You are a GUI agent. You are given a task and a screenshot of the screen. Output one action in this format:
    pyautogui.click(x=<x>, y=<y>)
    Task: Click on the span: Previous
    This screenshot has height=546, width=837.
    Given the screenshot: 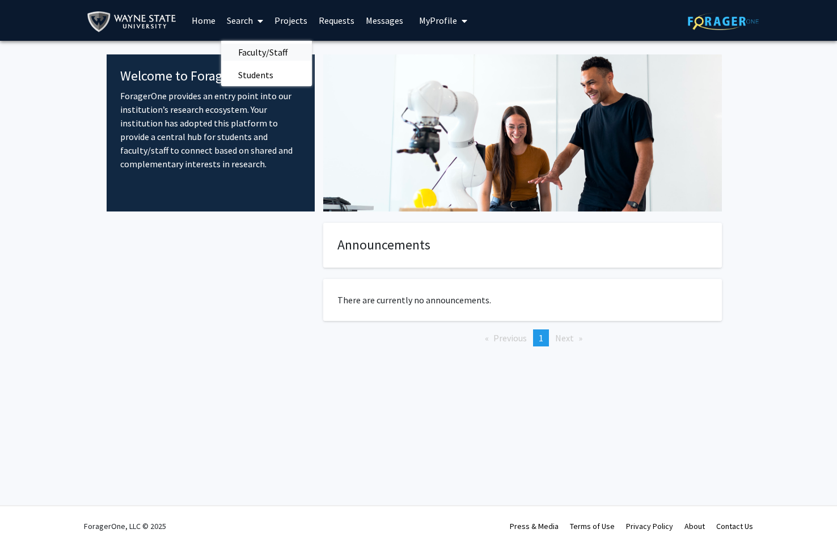 What is the action you would take?
    pyautogui.click(x=510, y=338)
    